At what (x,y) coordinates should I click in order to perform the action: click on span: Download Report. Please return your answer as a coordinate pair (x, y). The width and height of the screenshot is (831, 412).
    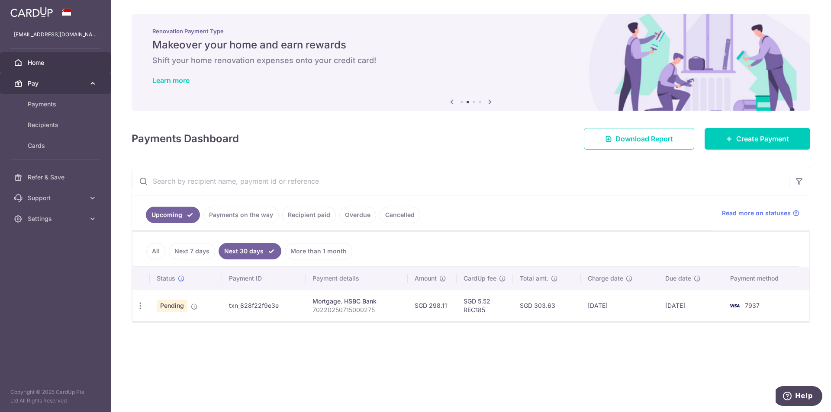
    Looking at the image, I should click on (644, 139).